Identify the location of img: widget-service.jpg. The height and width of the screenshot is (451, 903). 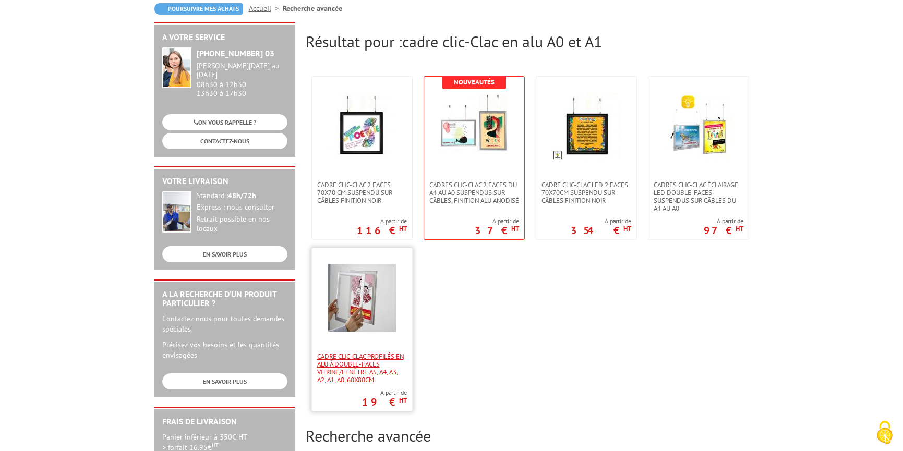
(177, 68).